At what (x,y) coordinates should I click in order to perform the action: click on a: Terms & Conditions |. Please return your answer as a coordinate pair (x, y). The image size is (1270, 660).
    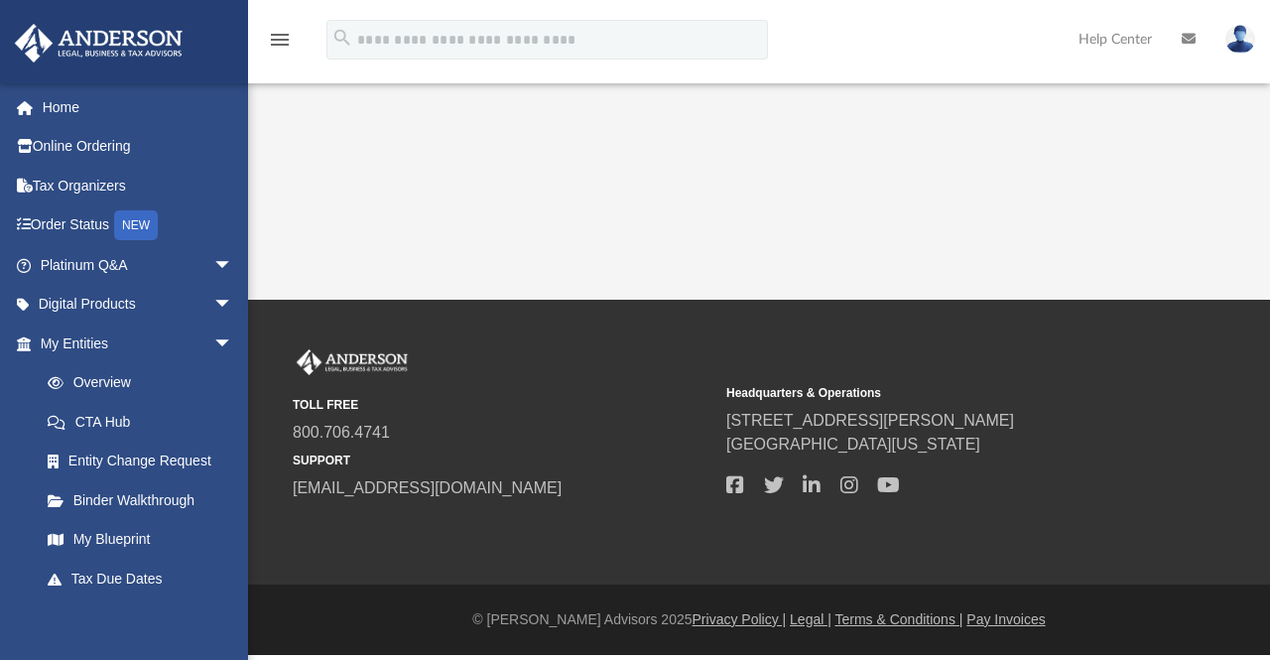
    Looking at the image, I should click on (899, 619).